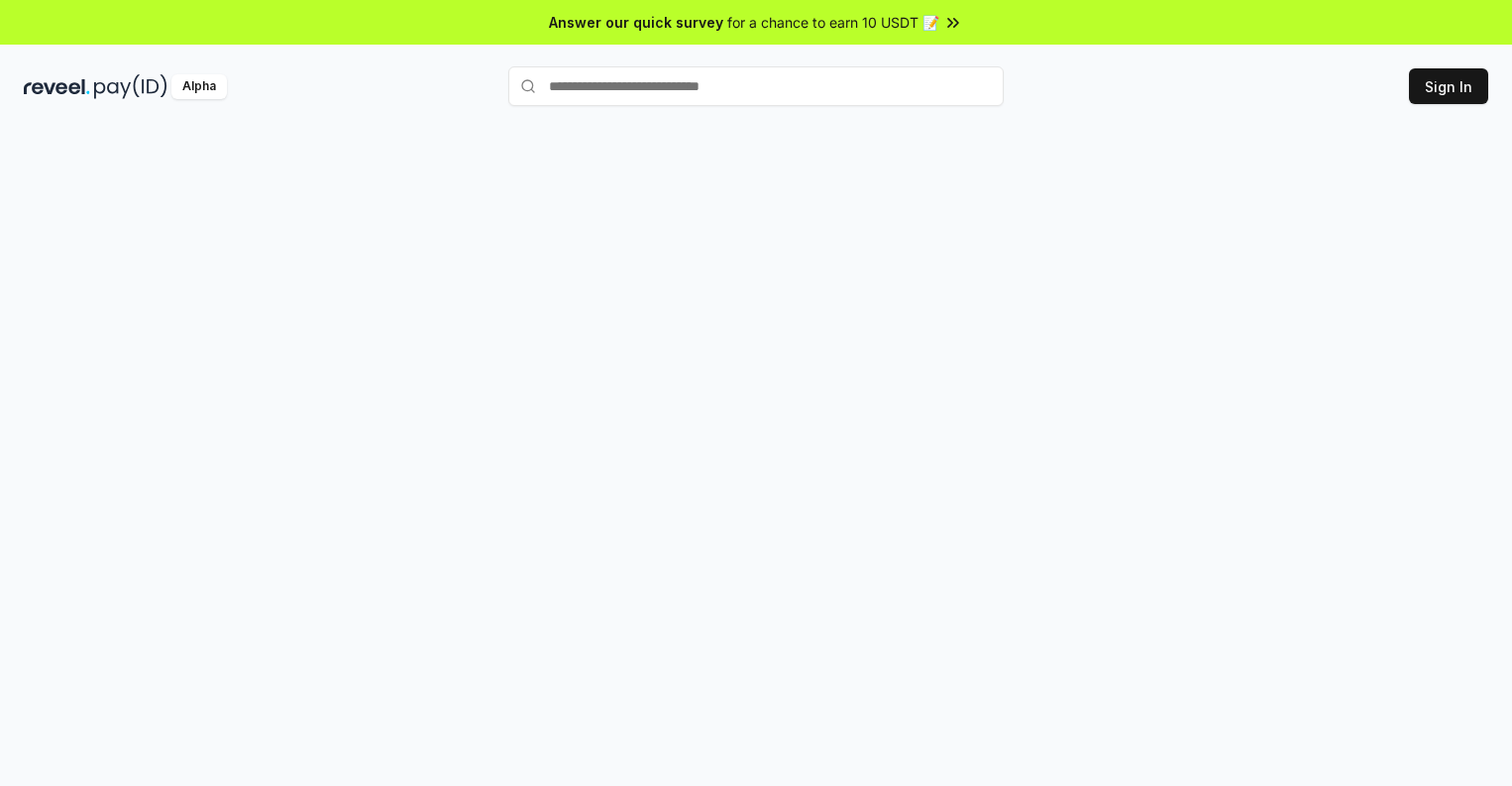 This screenshot has height=786, width=1512. I want to click on span: for a chance to earn 10 USDT 📝, so click(833, 22).